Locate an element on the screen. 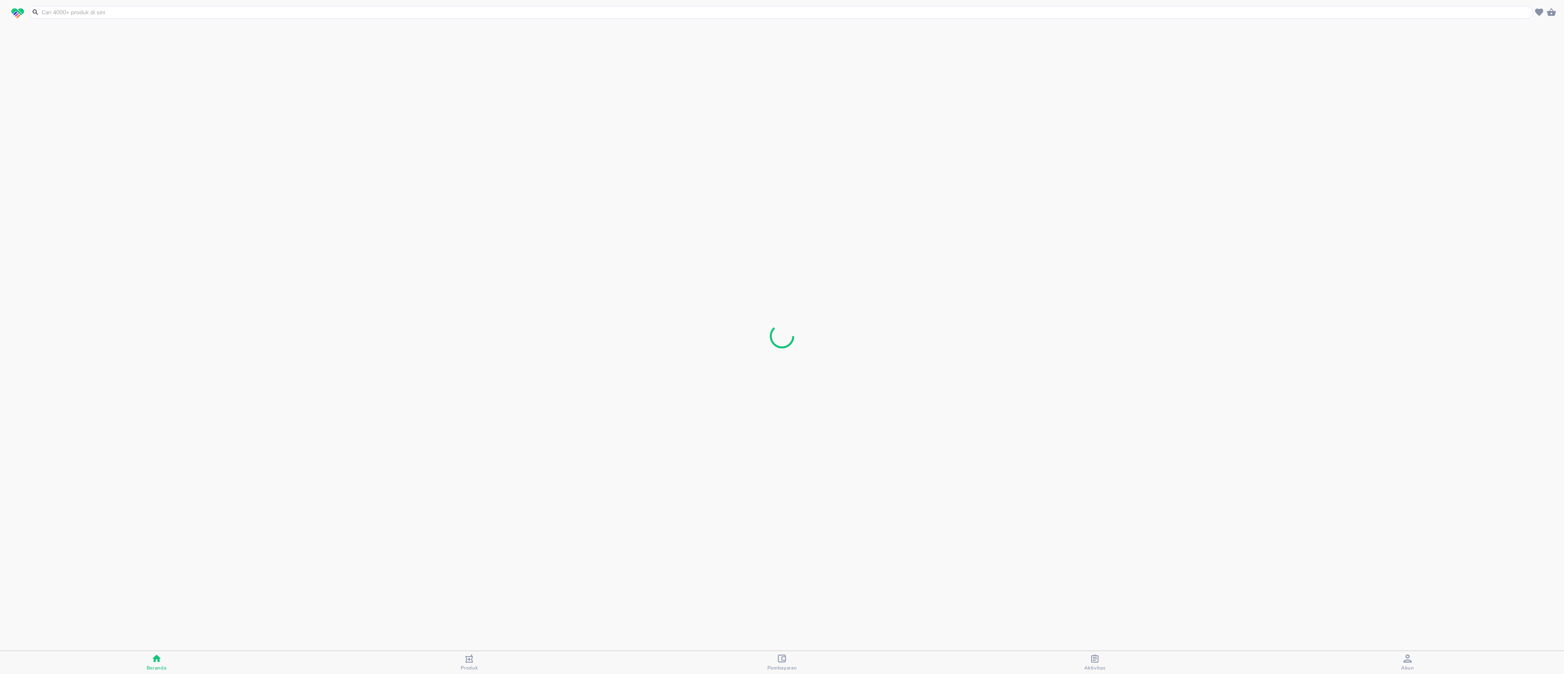 The image size is (1564, 674). button: Produk is located at coordinates (469, 662).